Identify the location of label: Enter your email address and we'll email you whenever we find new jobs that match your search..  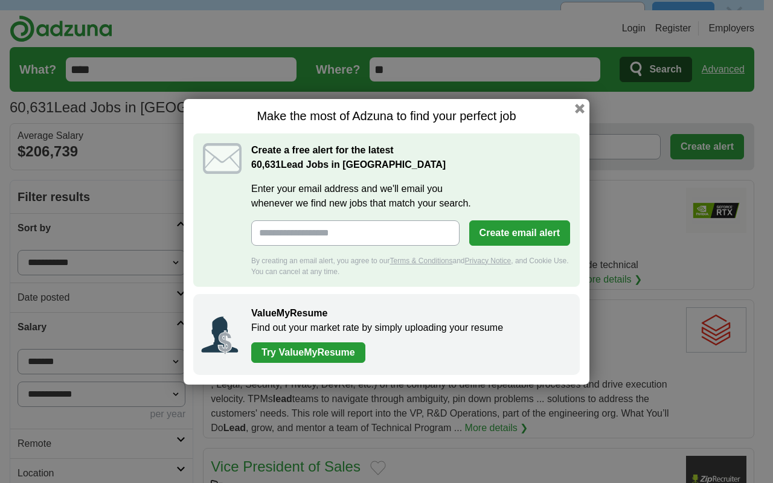
(411, 196).